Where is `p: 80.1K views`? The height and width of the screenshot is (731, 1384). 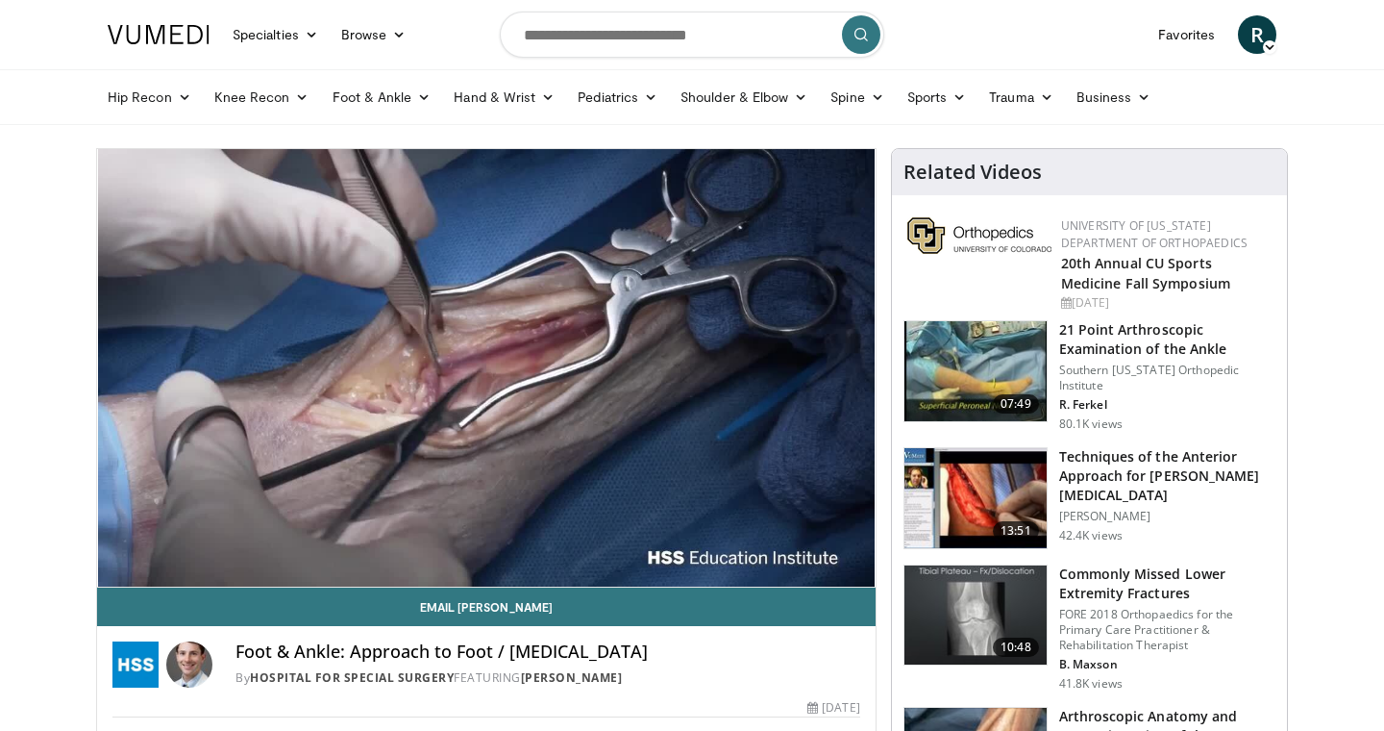
p: 80.1K views is located at coordinates (1091, 424).